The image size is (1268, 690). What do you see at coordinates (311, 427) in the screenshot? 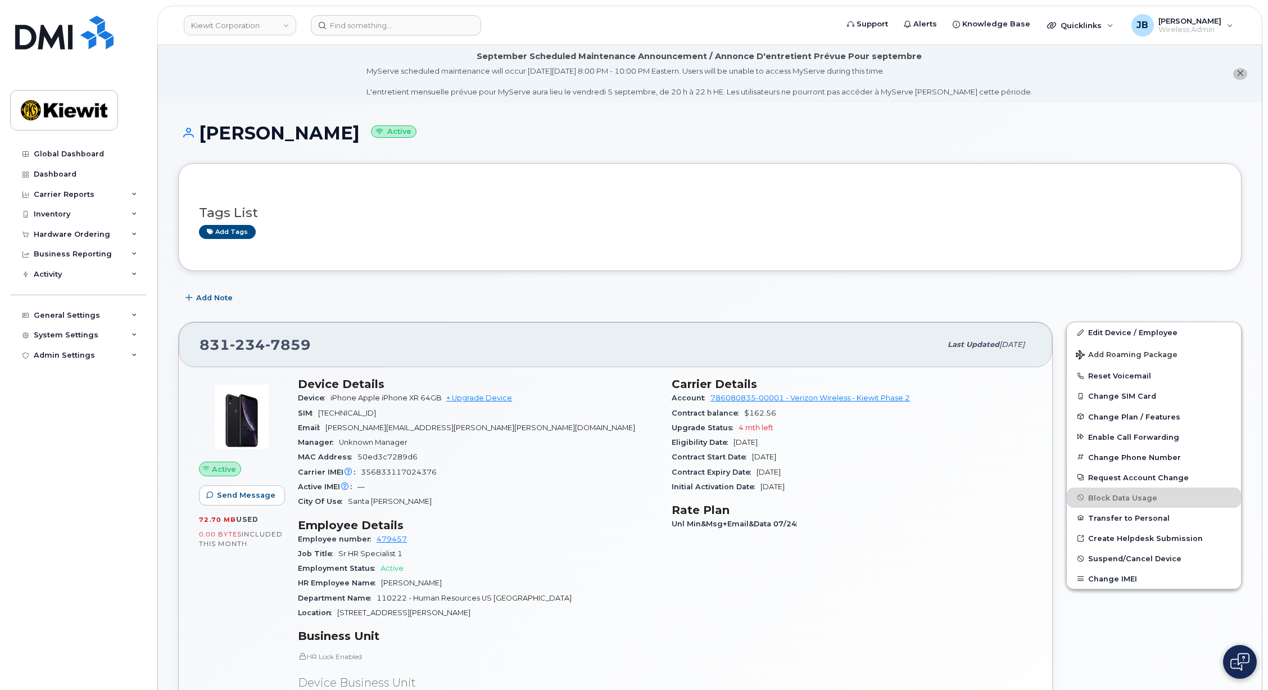
I see `span: Email` at bounding box center [311, 427].